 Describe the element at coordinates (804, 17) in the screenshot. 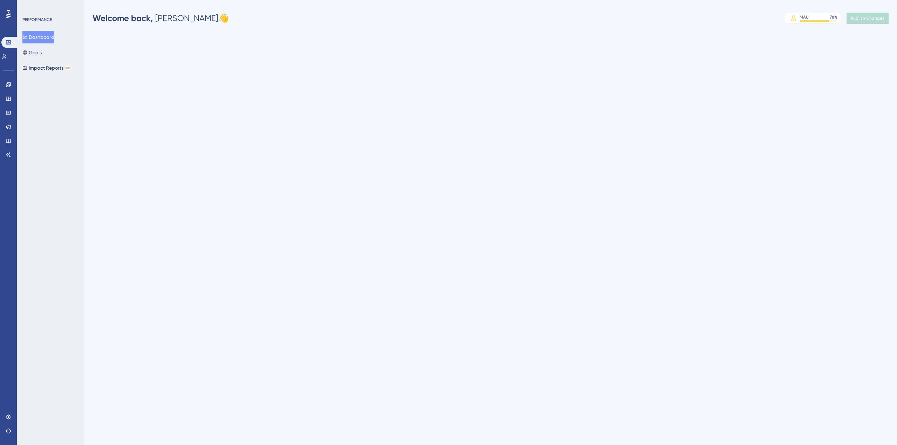

I see `div: MAU` at that location.